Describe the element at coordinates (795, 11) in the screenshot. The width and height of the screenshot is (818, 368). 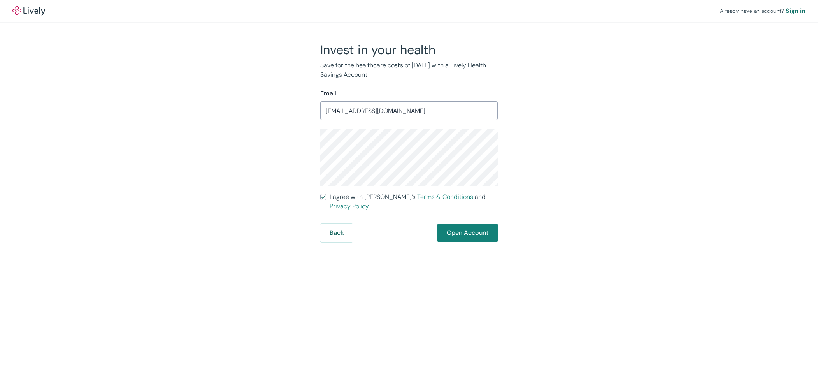
I see `a: Sign in` at that location.